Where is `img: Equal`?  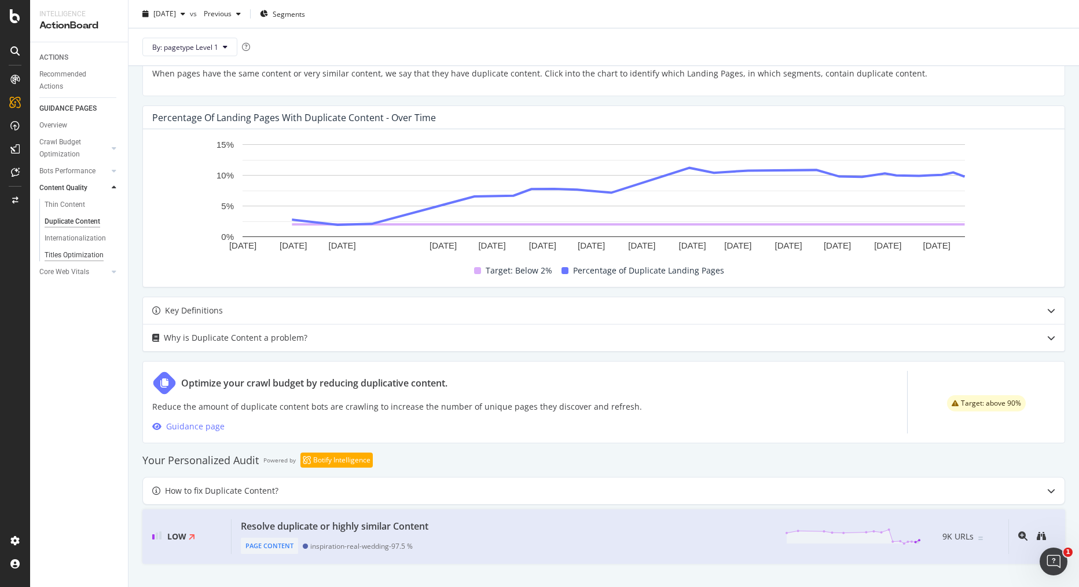 img: Equal is located at coordinates (981, 538).